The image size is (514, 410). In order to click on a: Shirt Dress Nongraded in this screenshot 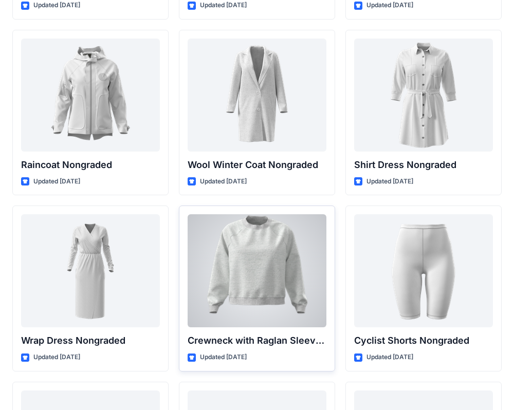, I will do `click(423, 95)`.